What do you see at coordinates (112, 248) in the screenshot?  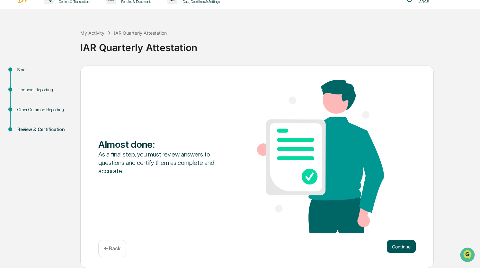 I see `p: ← Back` at bounding box center [112, 248].